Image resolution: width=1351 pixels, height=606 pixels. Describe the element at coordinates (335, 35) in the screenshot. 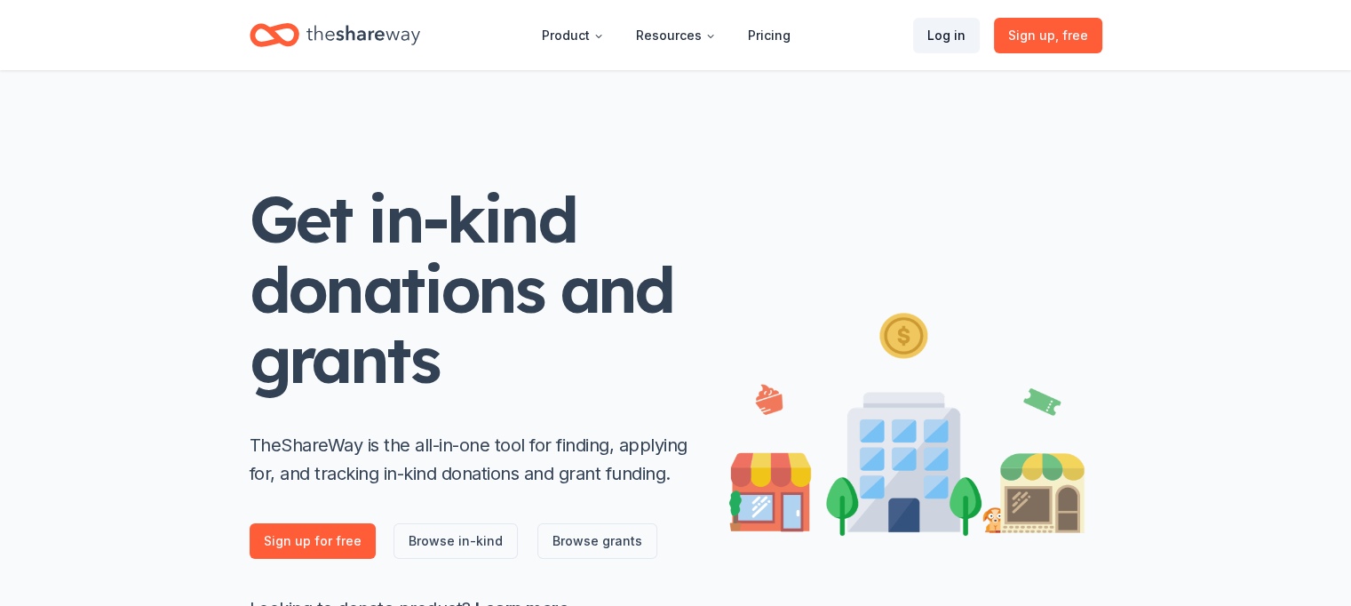

I see `a: Home` at that location.